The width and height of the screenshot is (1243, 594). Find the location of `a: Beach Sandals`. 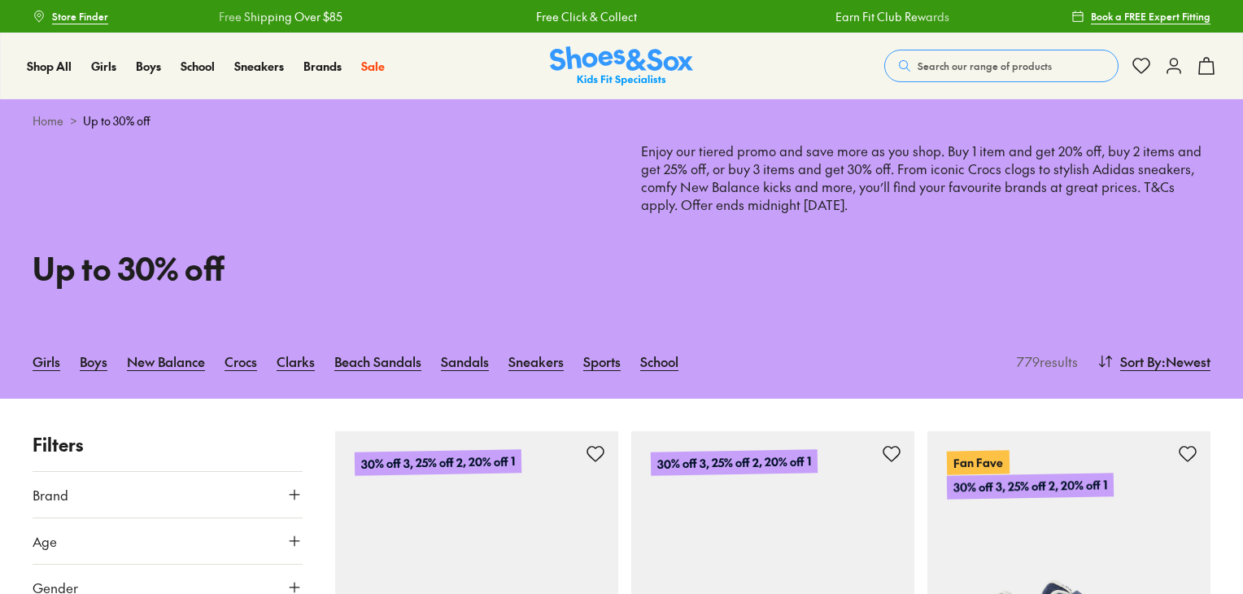

a: Beach Sandals is located at coordinates (377, 361).